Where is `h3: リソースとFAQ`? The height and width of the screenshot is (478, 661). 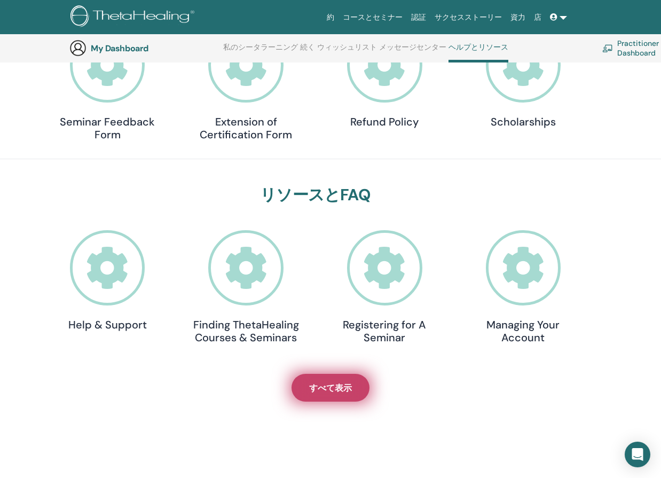 h3: リソースとFAQ is located at coordinates (315, 195).